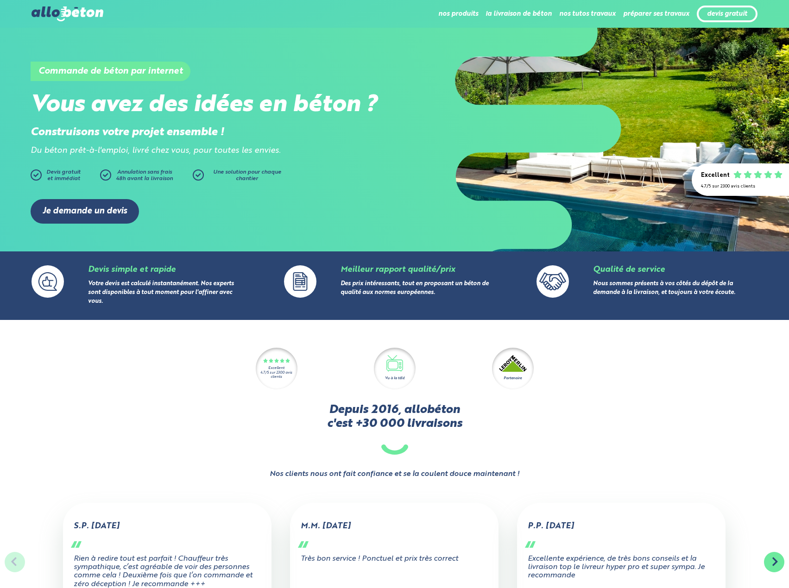  What do you see at coordinates (144, 176) in the screenshot?
I see `span: Annulation sans frais 48h avant la livraison` at bounding box center [144, 176].